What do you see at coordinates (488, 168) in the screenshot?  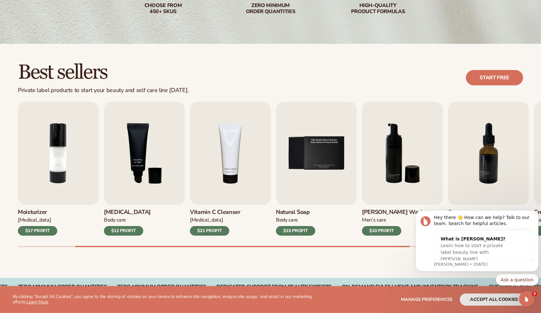 I see `a: 7 / 9` at bounding box center [488, 168].